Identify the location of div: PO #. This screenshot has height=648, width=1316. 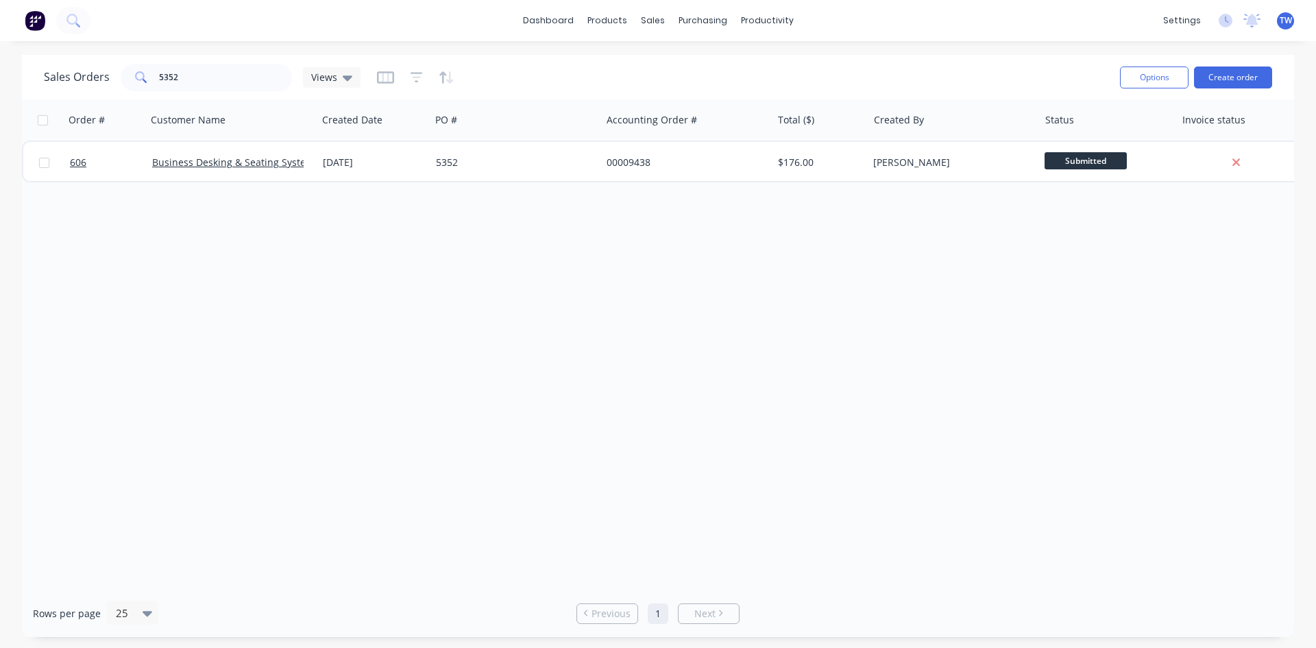
(446, 120).